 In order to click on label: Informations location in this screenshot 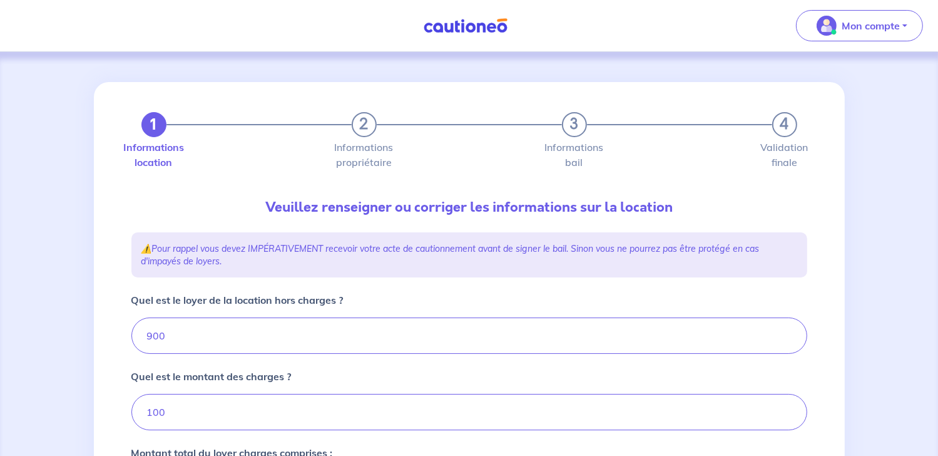, I will do `click(154, 155)`.